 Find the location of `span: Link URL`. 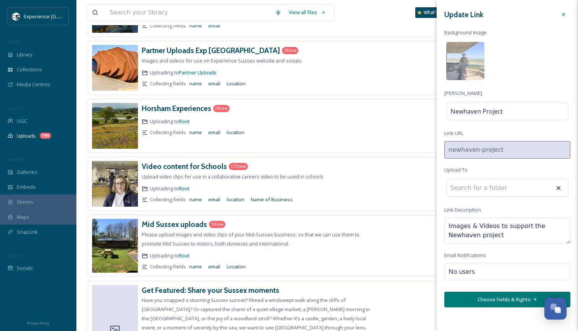

span: Link URL is located at coordinates (454, 133).